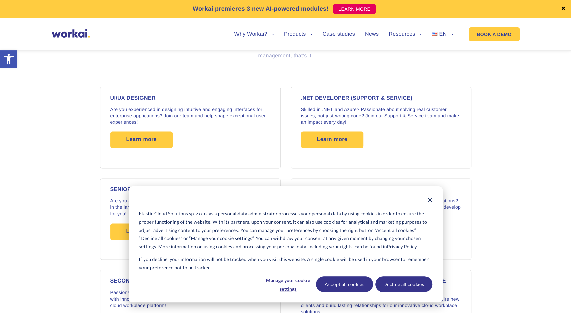 This screenshot has height=313, width=571. Describe the element at coordinates (405, 34) in the screenshot. I see `a: Resources` at that location.